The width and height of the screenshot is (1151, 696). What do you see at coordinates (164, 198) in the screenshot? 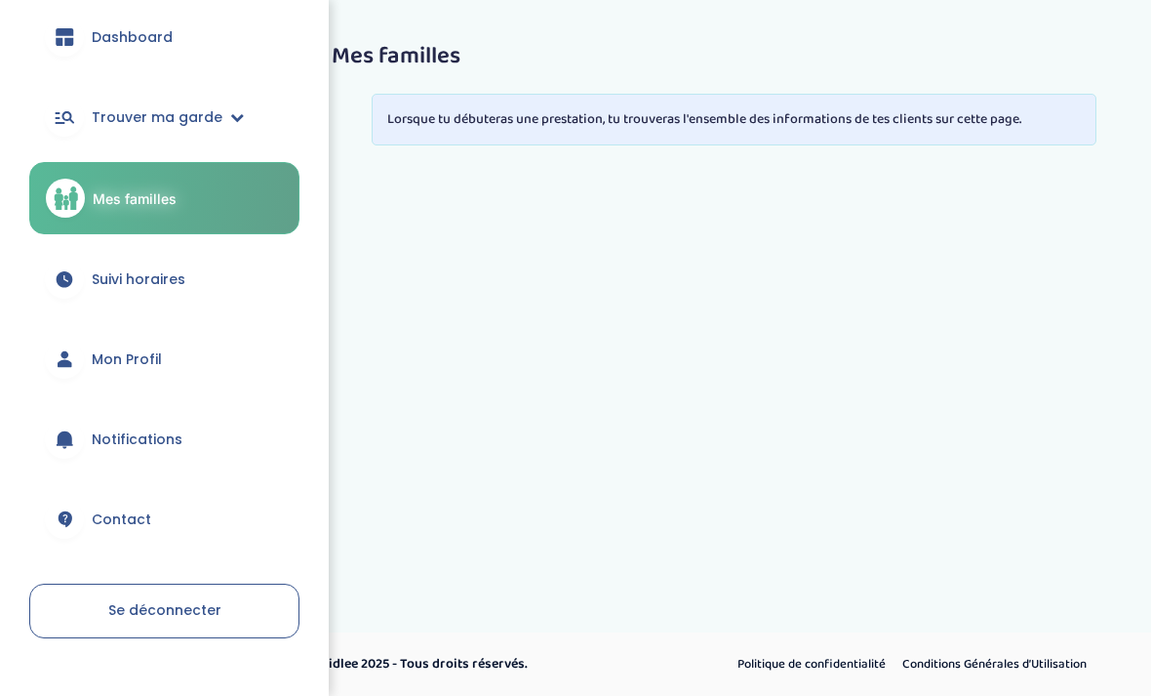
I see `a: Mes familles` at bounding box center [164, 198].